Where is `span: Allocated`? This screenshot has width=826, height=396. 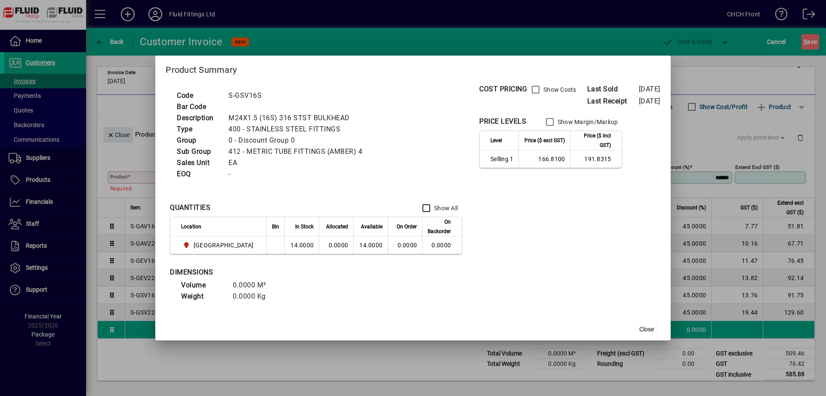
span: Allocated is located at coordinates (337, 226).